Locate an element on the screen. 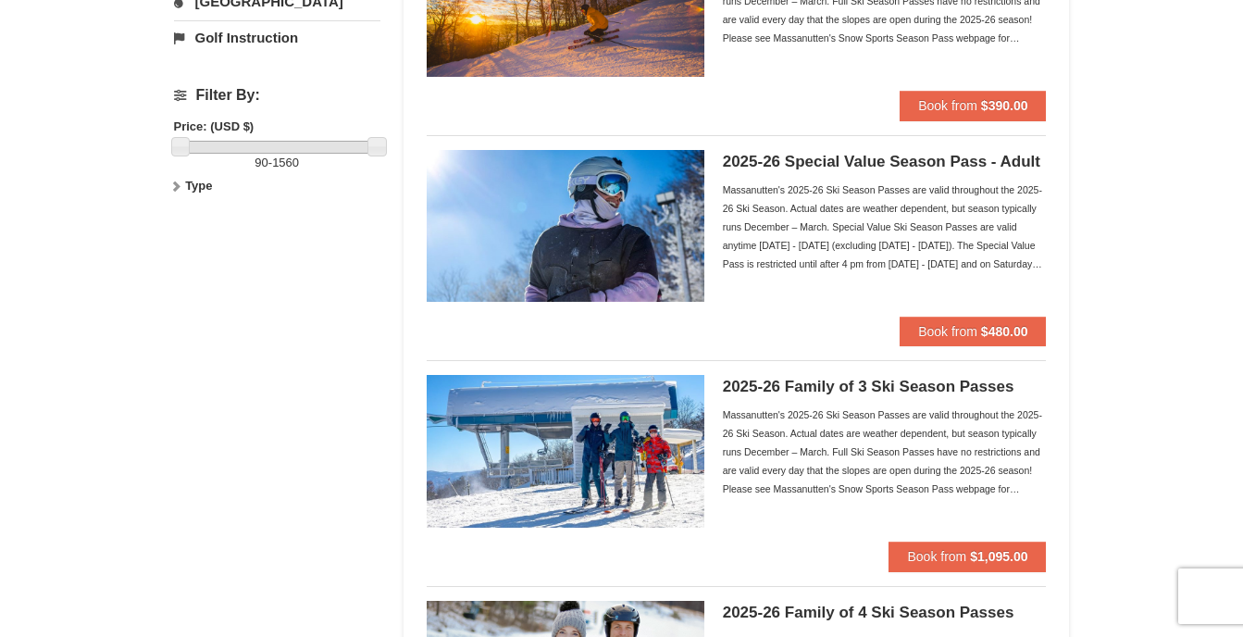  img: 6619937-198-dda1df27.jpg is located at coordinates (565, 226).